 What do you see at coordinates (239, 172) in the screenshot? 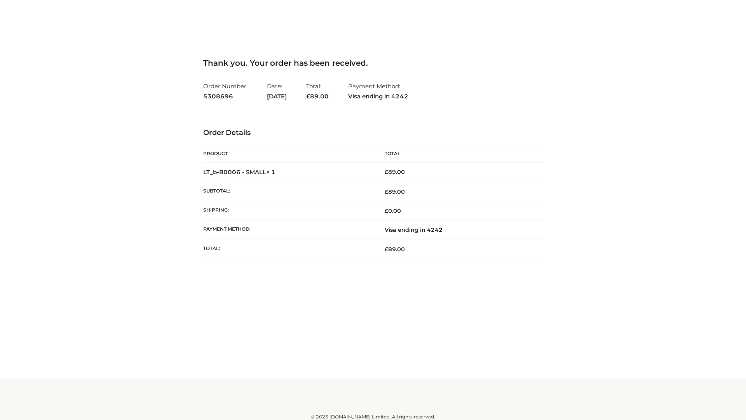
I see `strong: LT_b-B0006 - SMALL` at bounding box center [239, 172].